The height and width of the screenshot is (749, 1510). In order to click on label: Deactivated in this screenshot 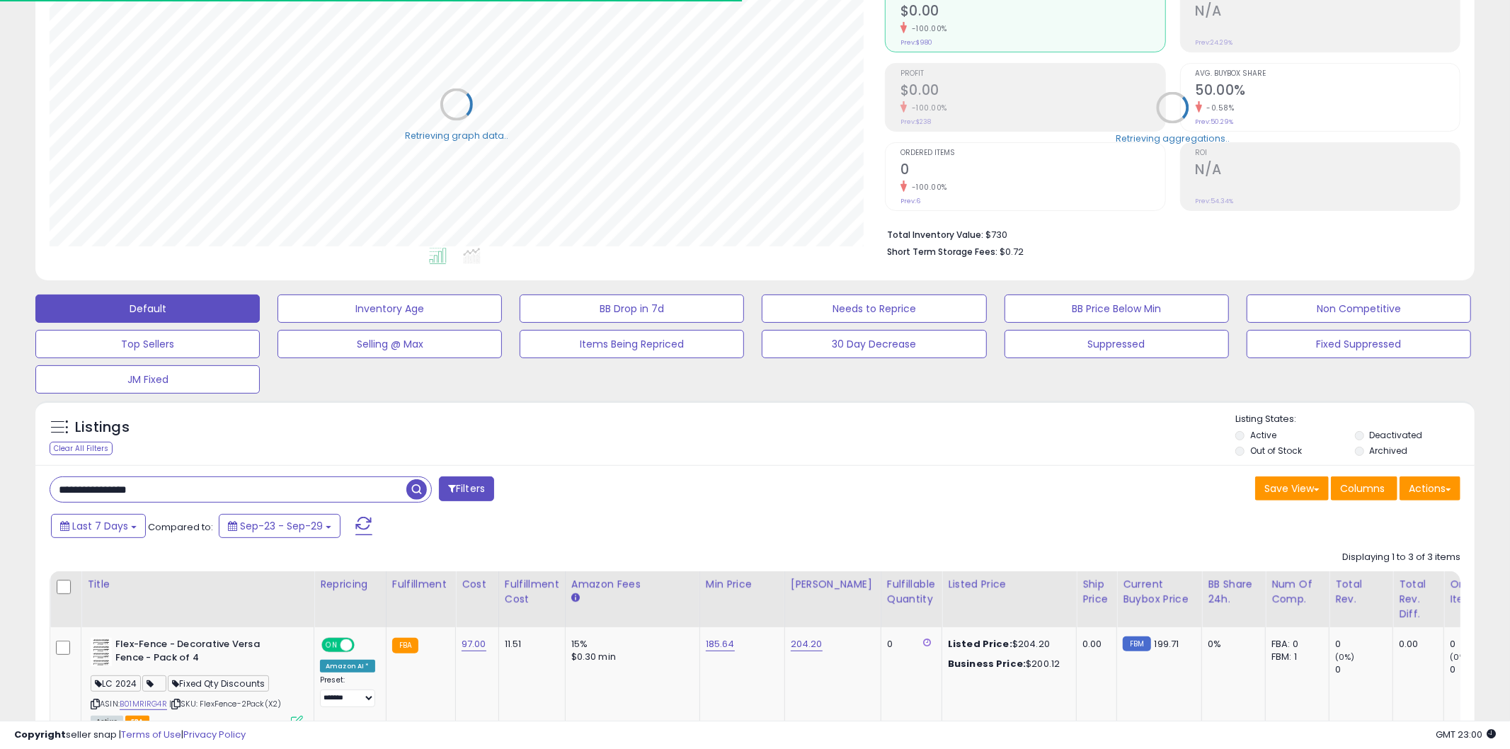, I will do `click(1396, 435)`.